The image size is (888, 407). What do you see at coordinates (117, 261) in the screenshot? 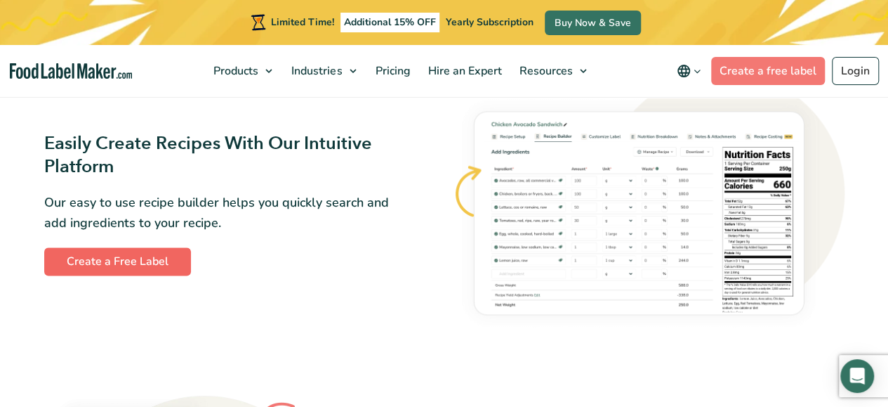
I see `a: Create a Free Label` at bounding box center [117, 261].